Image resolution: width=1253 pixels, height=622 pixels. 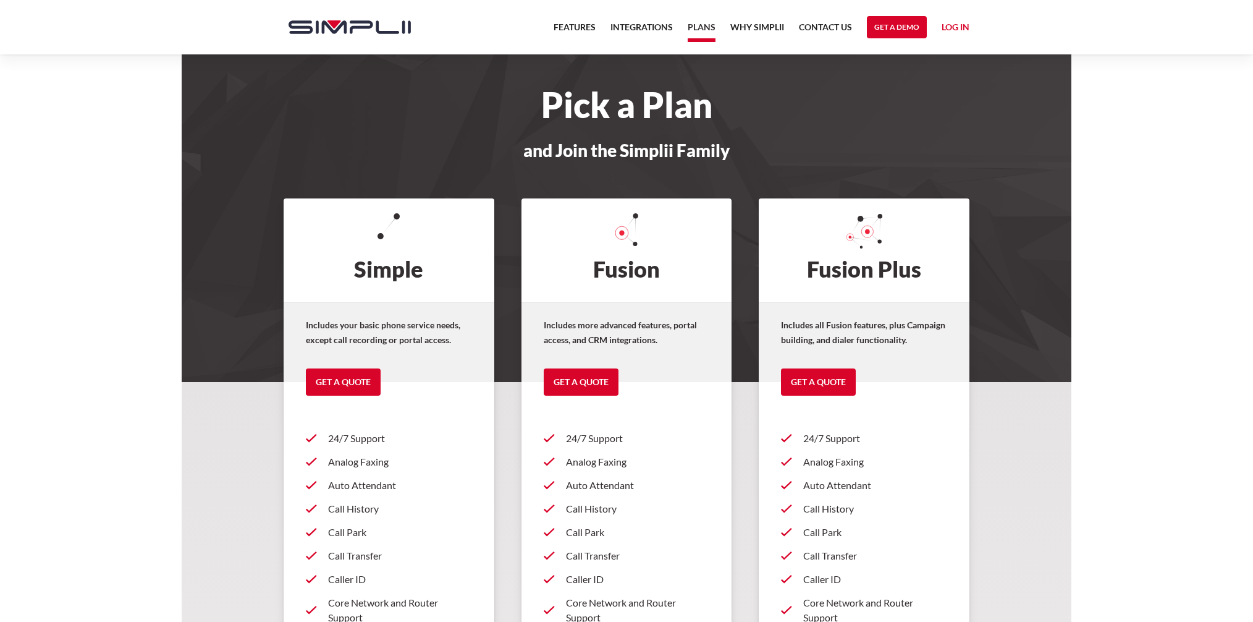 I want to click on h3: and Join the Simplii Family, so click(x=627, y=150).